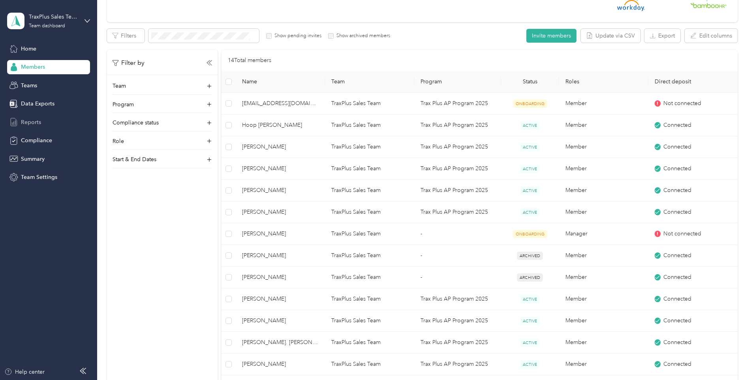 The image size is (751, 380). Describe the element at coordinates (53, 17) in the screenshot. I see `div: TraxPlus Sales Team` at that location.